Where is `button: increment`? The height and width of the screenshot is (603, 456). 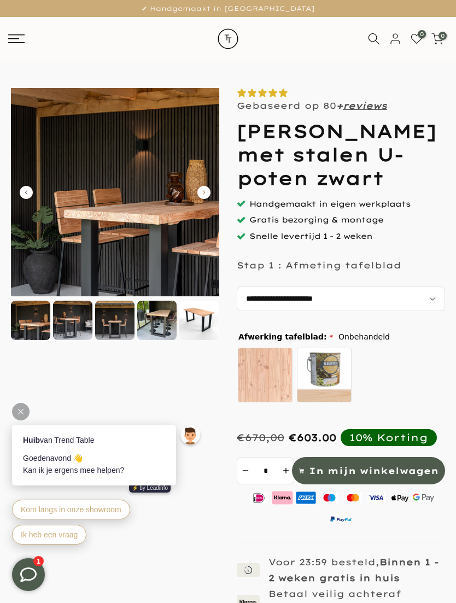
button: increment is located at coordinates (286, 471).